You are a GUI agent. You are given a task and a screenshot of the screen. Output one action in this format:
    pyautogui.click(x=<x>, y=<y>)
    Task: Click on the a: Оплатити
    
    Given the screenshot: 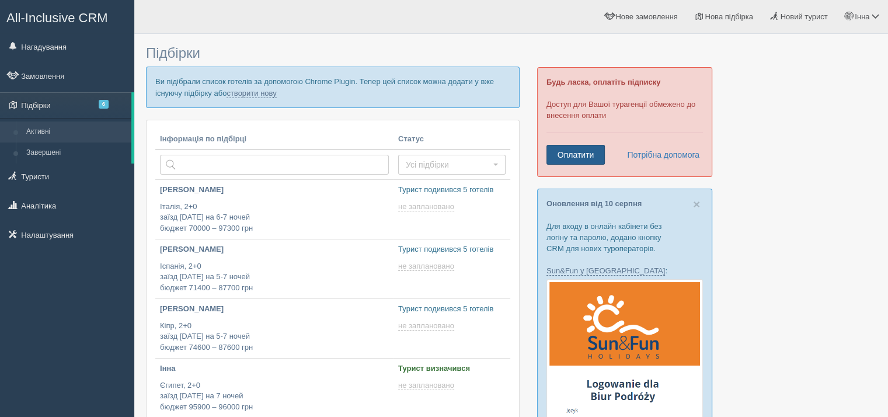 What is the action you would take?
    pyautogui.click(x=575, y=155)
    